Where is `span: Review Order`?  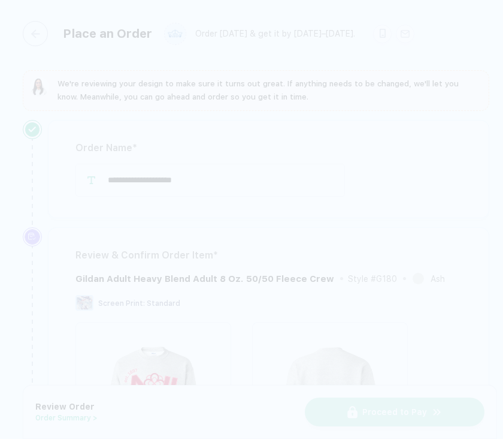
span: Review Order is located at coordinates (65, 406).